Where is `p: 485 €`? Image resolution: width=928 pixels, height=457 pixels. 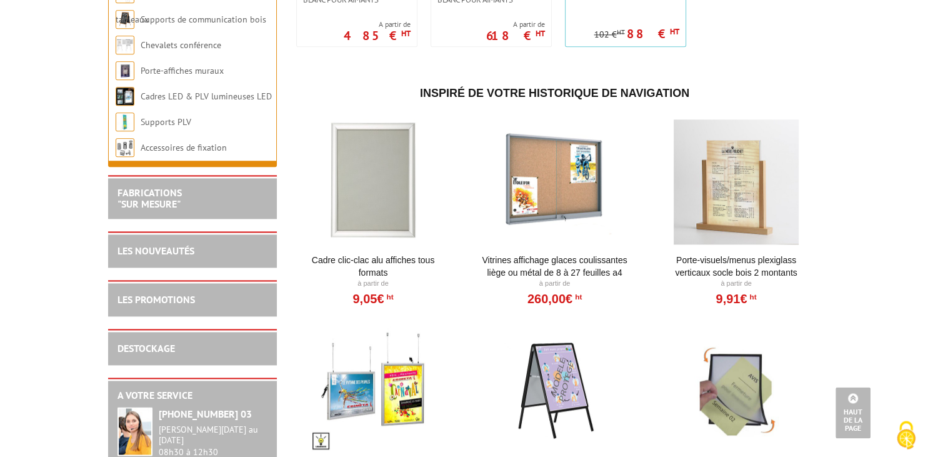 p: 485 € is located at coordinates (377, 36).